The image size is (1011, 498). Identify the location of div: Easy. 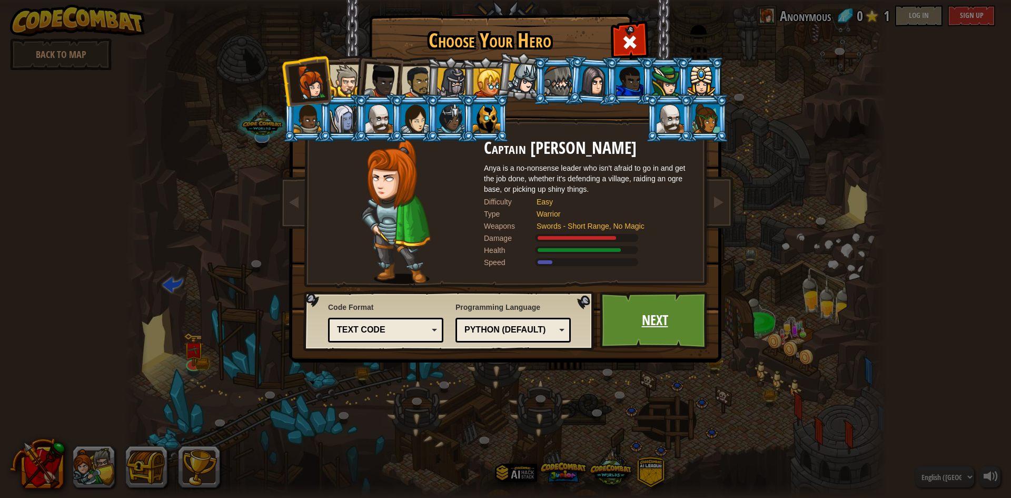
(610, 202).